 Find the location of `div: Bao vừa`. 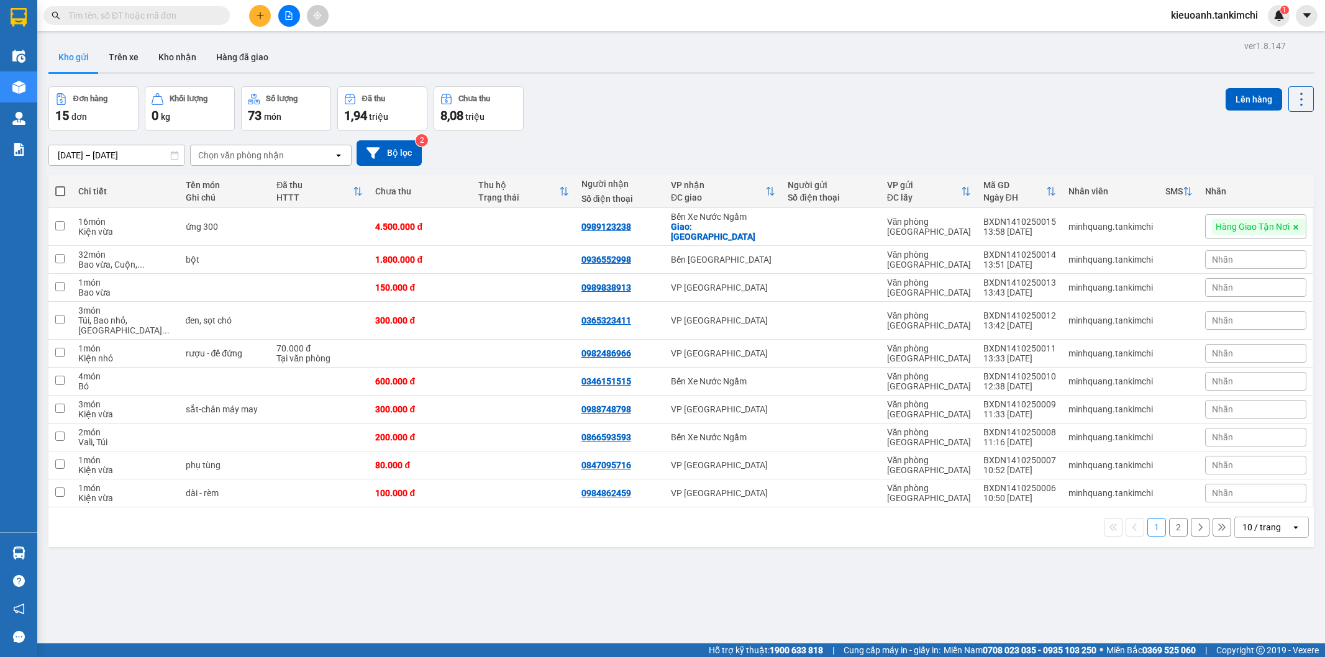

div: Bao vừa is located at coordinates (125, 293).